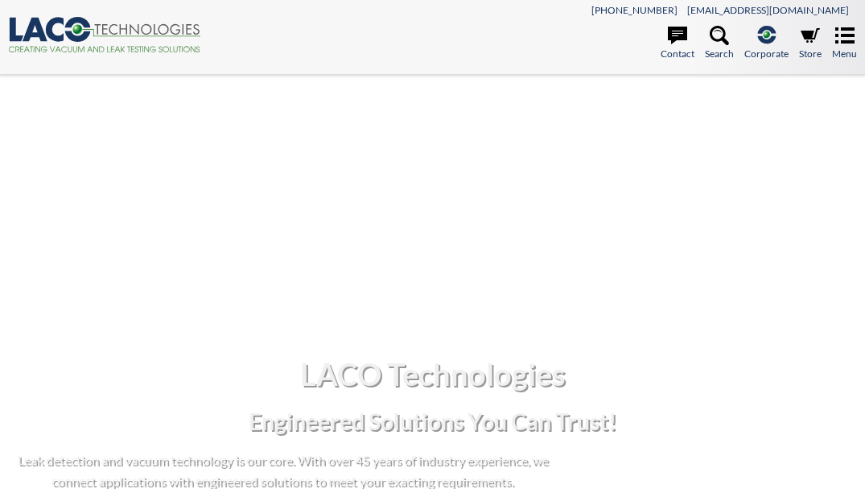  Describe the element at coordinates (720, 43) in the screenshot. I see `a: Search` at that location.